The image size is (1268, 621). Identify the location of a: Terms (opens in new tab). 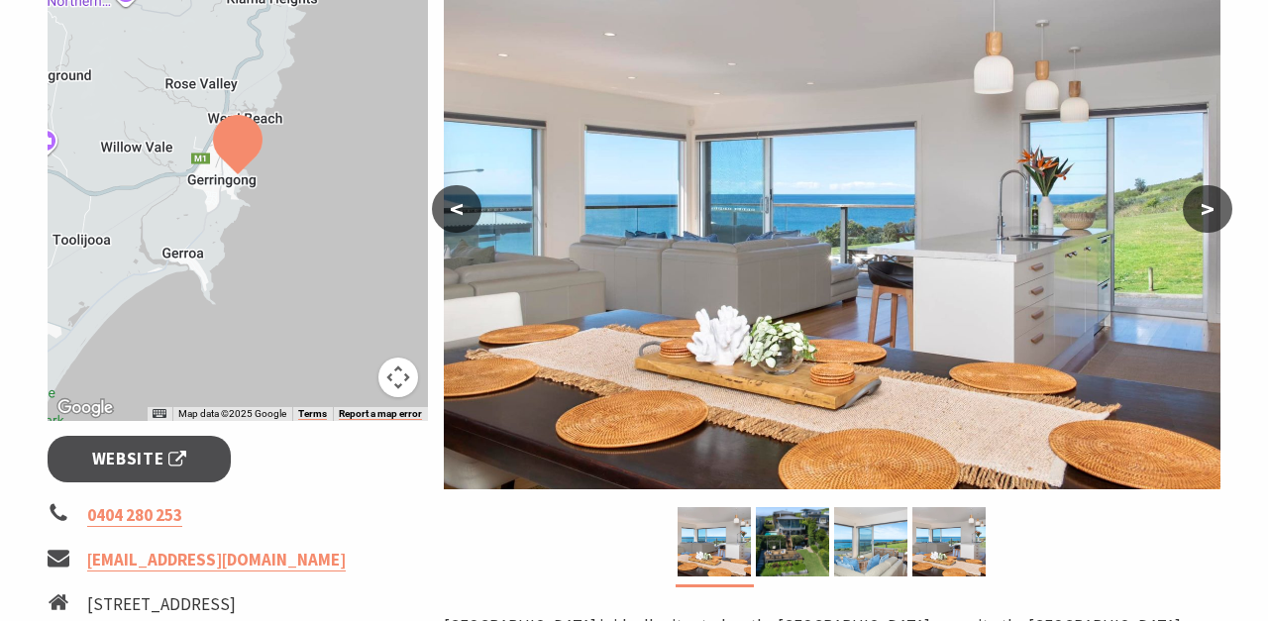
(312, 414).